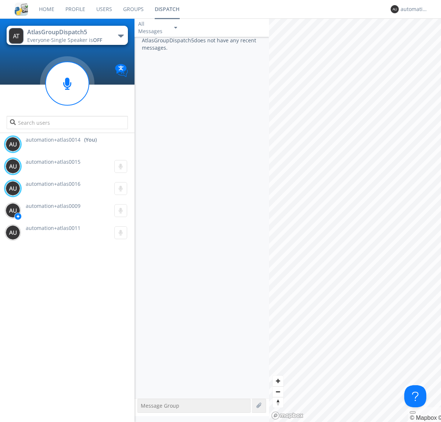 Image resolution: width=441 pixels, height=422 pixels. Describe the element at coordinates (278, 391) in the screenshot. I see `span: Zoom out` at that location.